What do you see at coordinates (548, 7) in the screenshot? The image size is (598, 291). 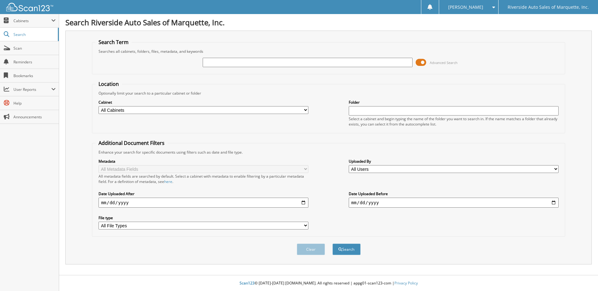 I see `span: Riverside Auto Sales of Marquette, Inc.` at bounding box center [548, 7].